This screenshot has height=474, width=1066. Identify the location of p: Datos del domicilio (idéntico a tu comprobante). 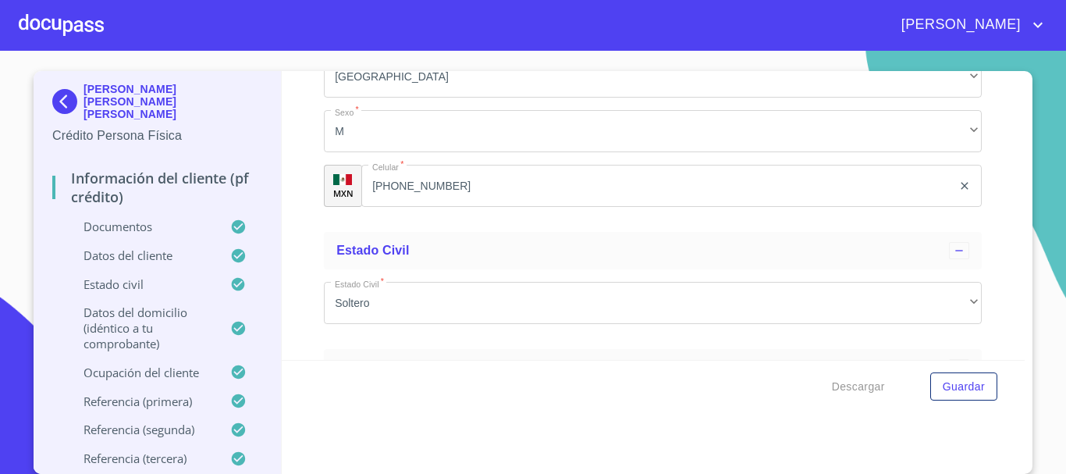
(141, 328).